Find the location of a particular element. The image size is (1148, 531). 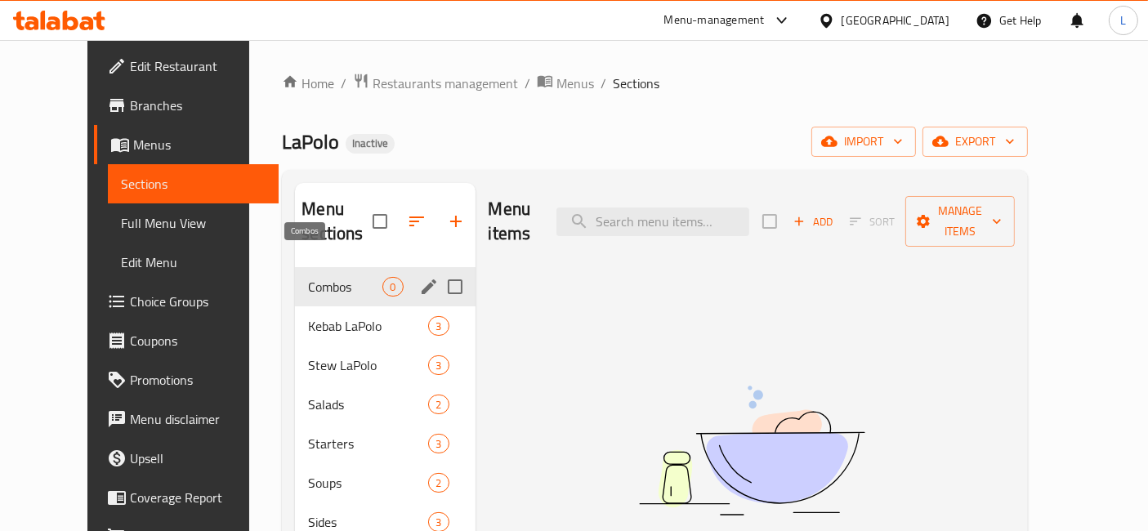

span: Salads is located at coordinates (368, 404).